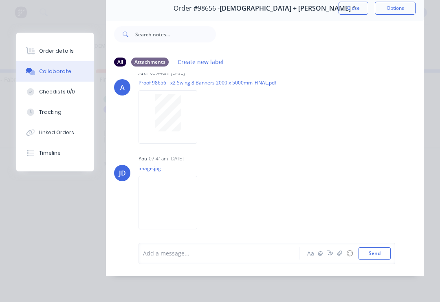 This screenshot has width=440, height=302. What do you see at coordinates (201, 62) in the screenshot?
I see `button: Create new label` at bounding box center [201, 62].